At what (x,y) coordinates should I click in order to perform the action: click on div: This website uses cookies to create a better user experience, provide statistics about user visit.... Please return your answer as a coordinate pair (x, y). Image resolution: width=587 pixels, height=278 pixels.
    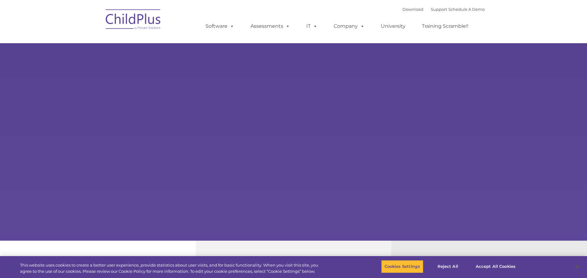
    Looking at the image, I should click on (171, 268).